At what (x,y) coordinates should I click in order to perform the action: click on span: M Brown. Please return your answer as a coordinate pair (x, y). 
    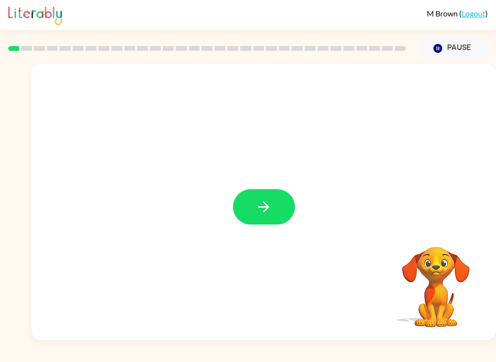
    Looking at the image, I should click on (442, 13).